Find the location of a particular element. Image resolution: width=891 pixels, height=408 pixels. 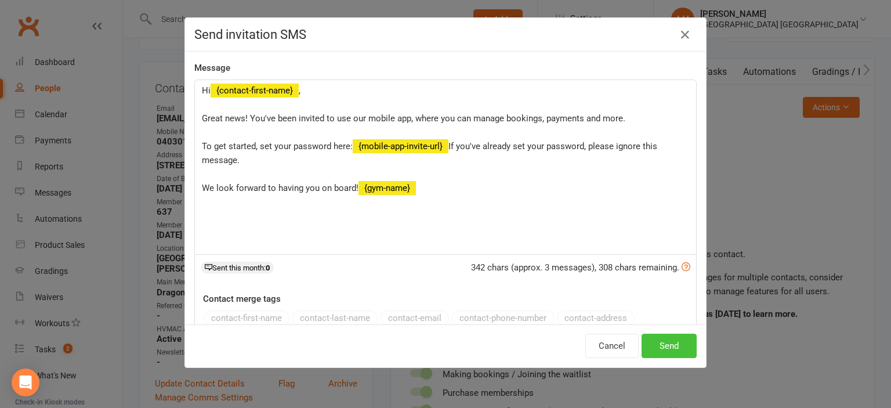

span: Hi is located at coordinates (206, 90).